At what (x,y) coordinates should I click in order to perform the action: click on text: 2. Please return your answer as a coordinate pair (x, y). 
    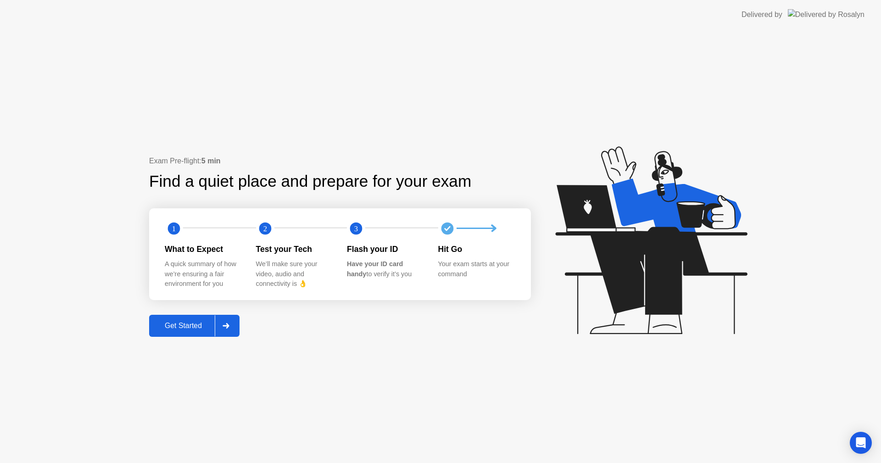
    Looking at the image, I should click on (265, 228).